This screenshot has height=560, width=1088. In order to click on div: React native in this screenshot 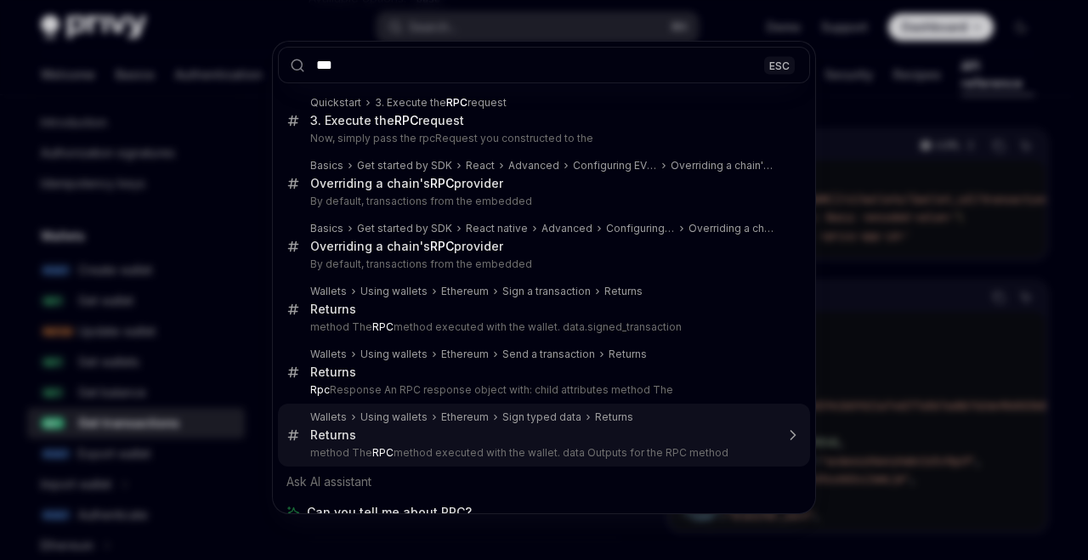, I will do `click(497, 229)`.